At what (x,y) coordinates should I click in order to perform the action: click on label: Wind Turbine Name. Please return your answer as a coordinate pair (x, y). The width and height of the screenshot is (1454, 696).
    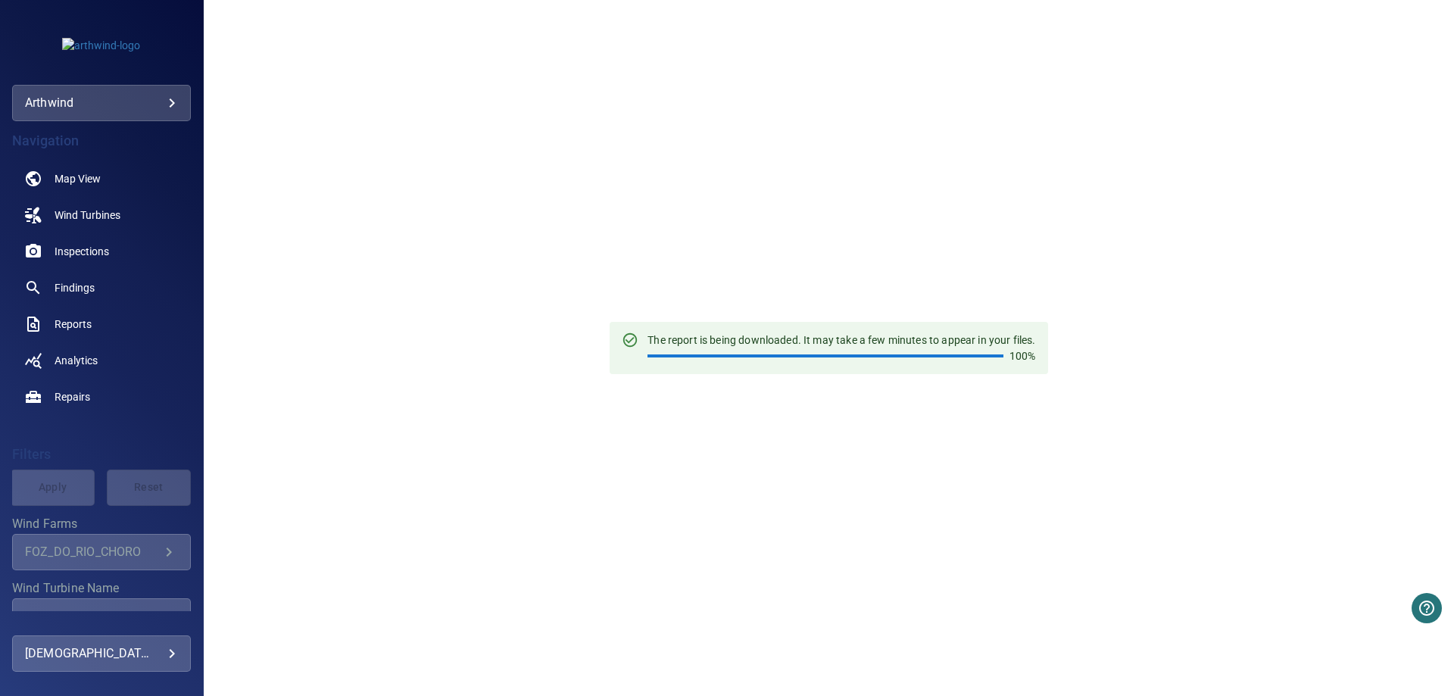
    Looking at the image, I should click on (101, 588).